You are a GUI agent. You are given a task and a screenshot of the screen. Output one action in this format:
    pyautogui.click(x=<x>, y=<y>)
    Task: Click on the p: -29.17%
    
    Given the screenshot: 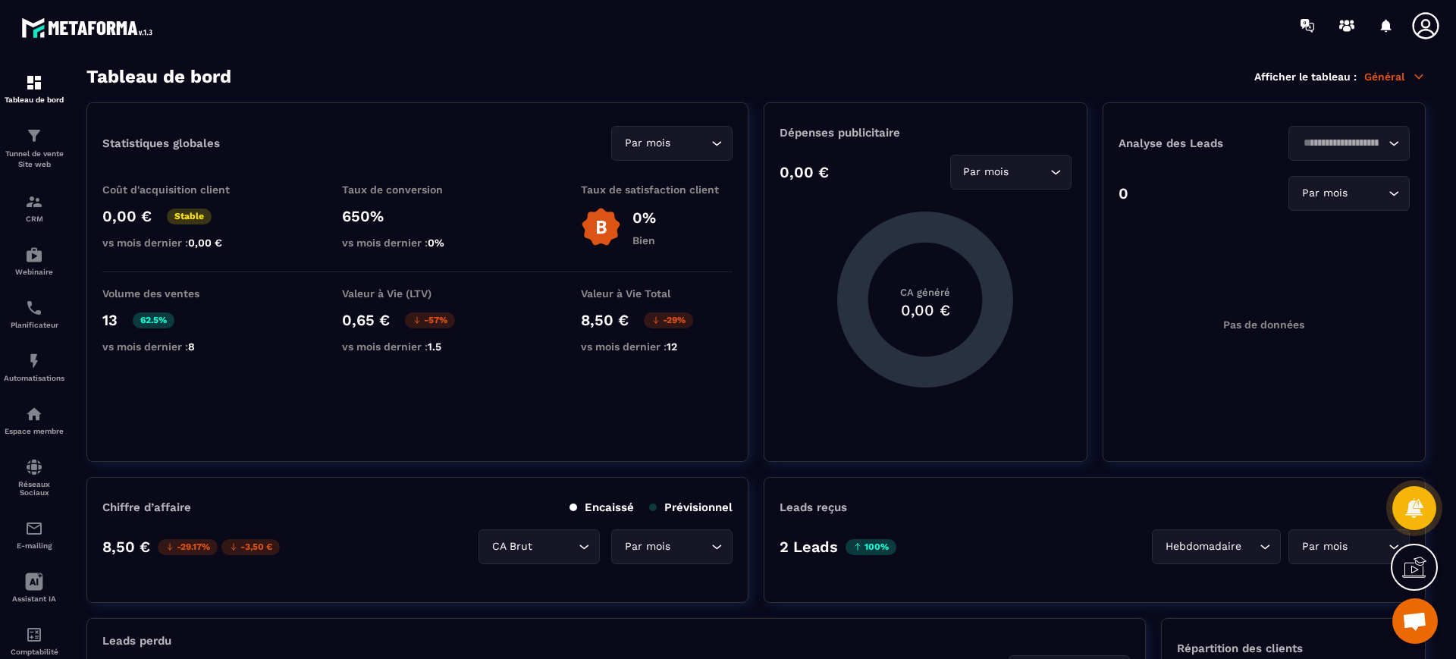 What is the action you would take?
    pyautogui.click(x=187, y=547)
    